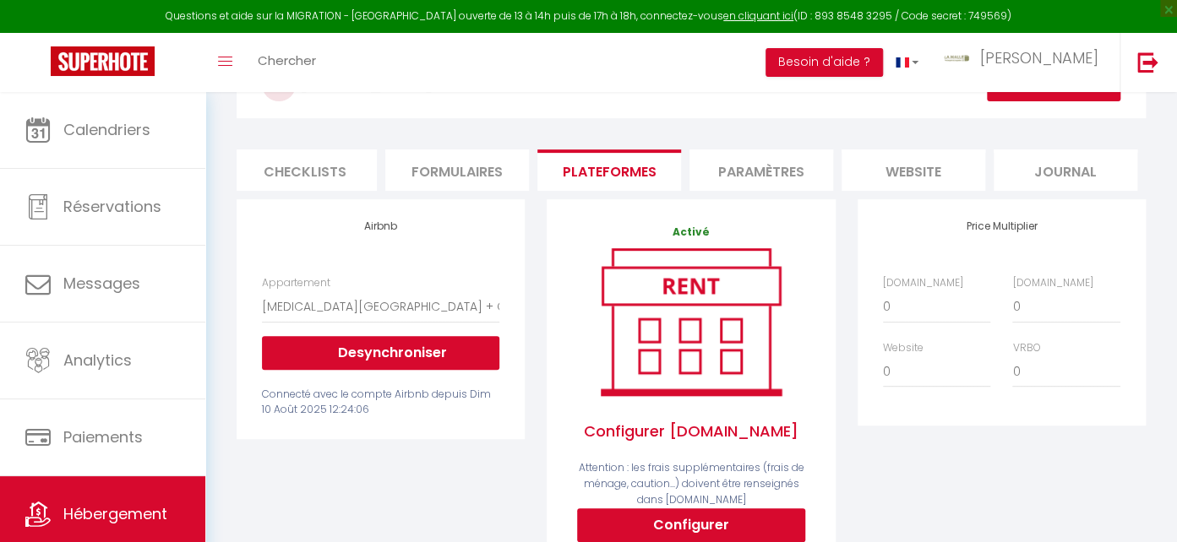  What do you see at coordinates (39, 32) in the screenshot?
I see `button: Open LiveChat chat widget` at bounding box center [39, 32].